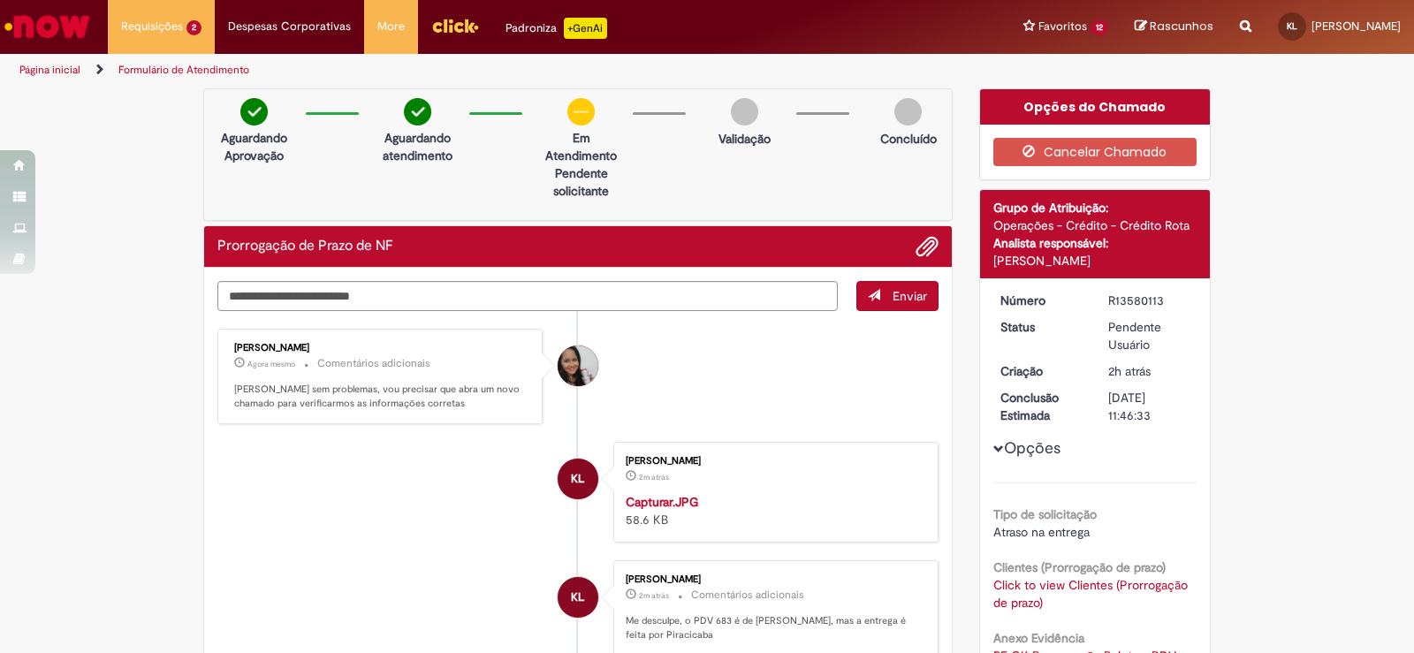 This screenshot has height=653, width=1414. I want to click on a: Rascunhos, so click(1174, 27).